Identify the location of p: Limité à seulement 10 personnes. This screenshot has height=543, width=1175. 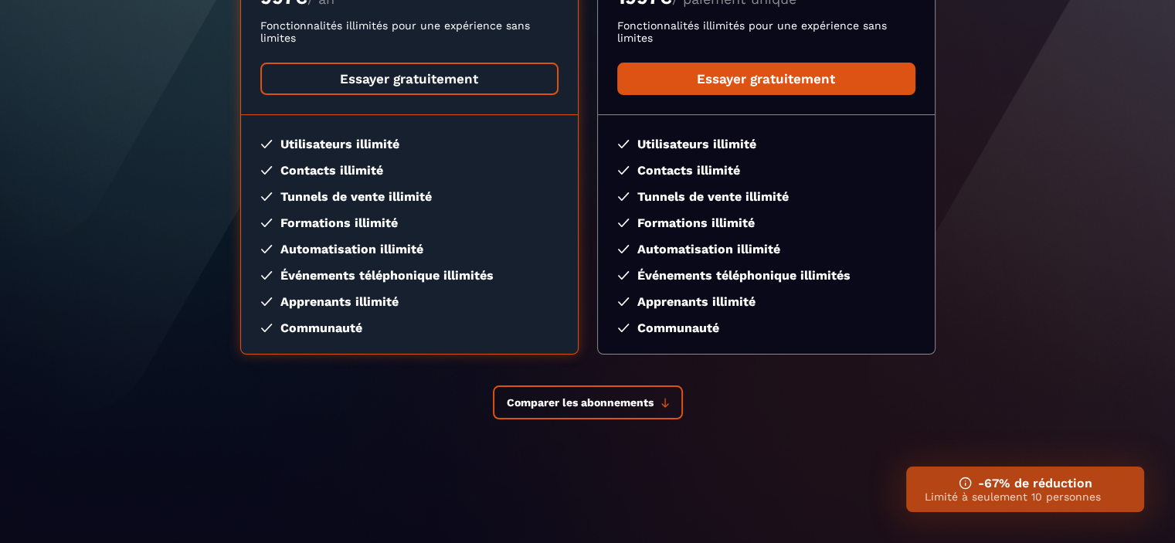
(1025, 497).